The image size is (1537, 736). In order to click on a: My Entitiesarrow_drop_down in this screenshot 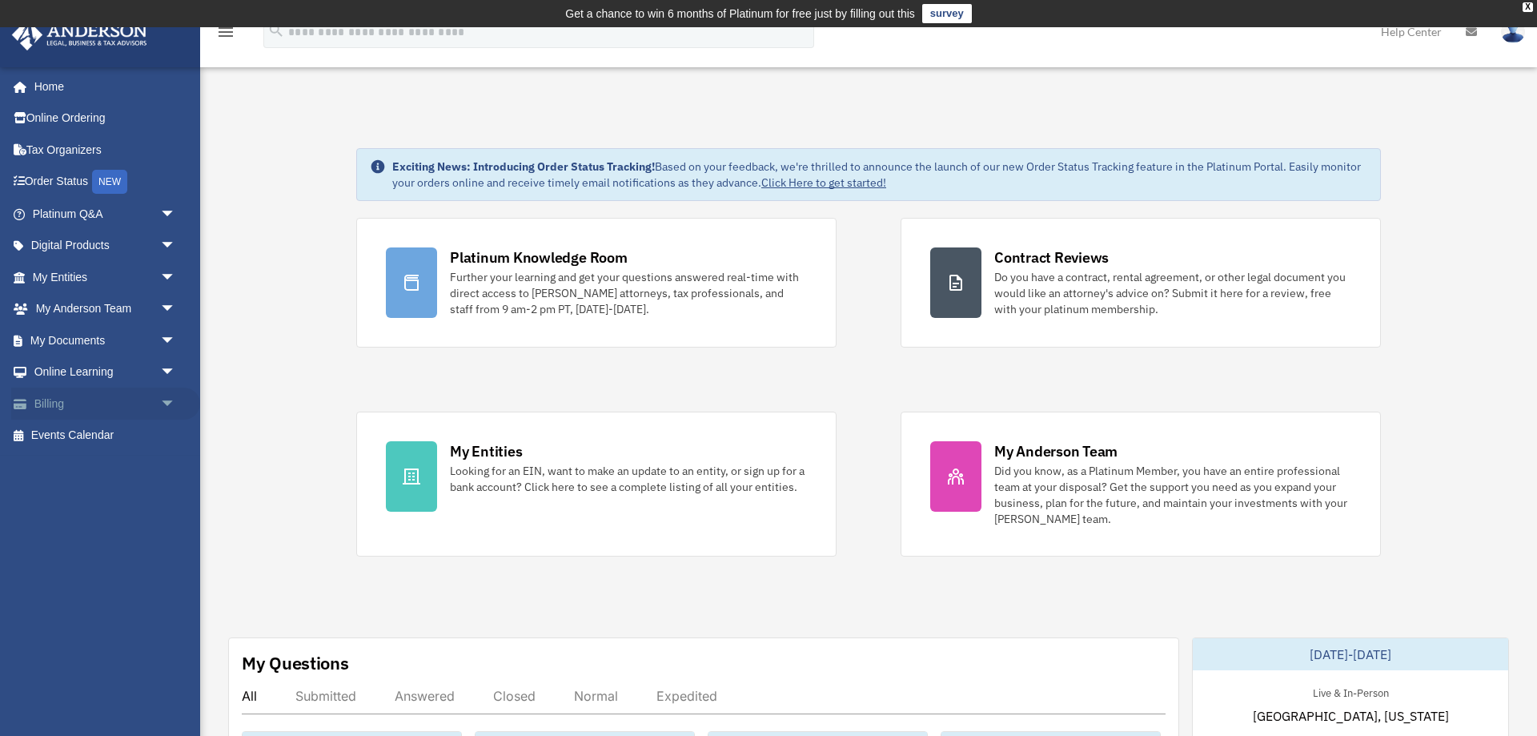, I will do `click(106, 277)`.